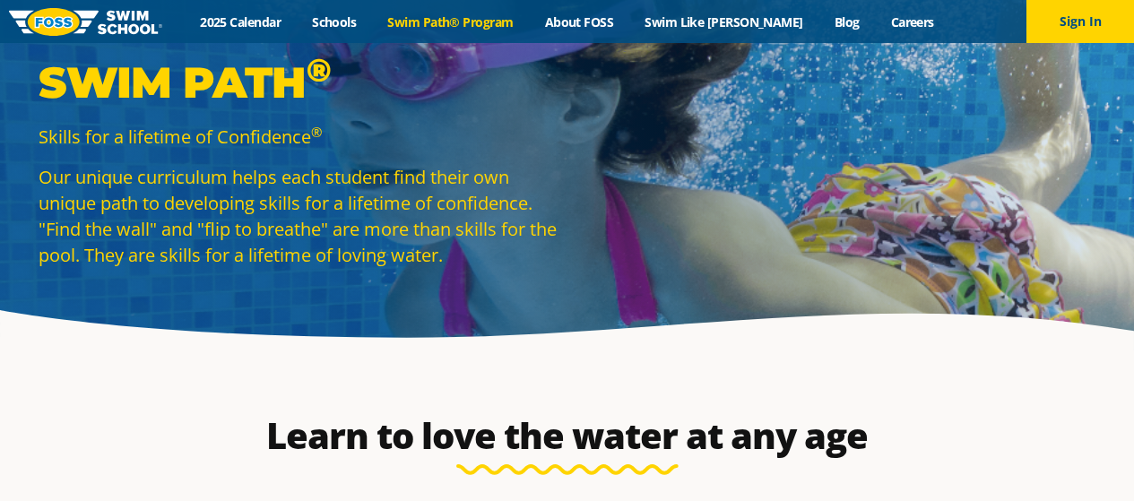 The image size is (1134, 501). I want to click on a: Careers, so click(912, 22).